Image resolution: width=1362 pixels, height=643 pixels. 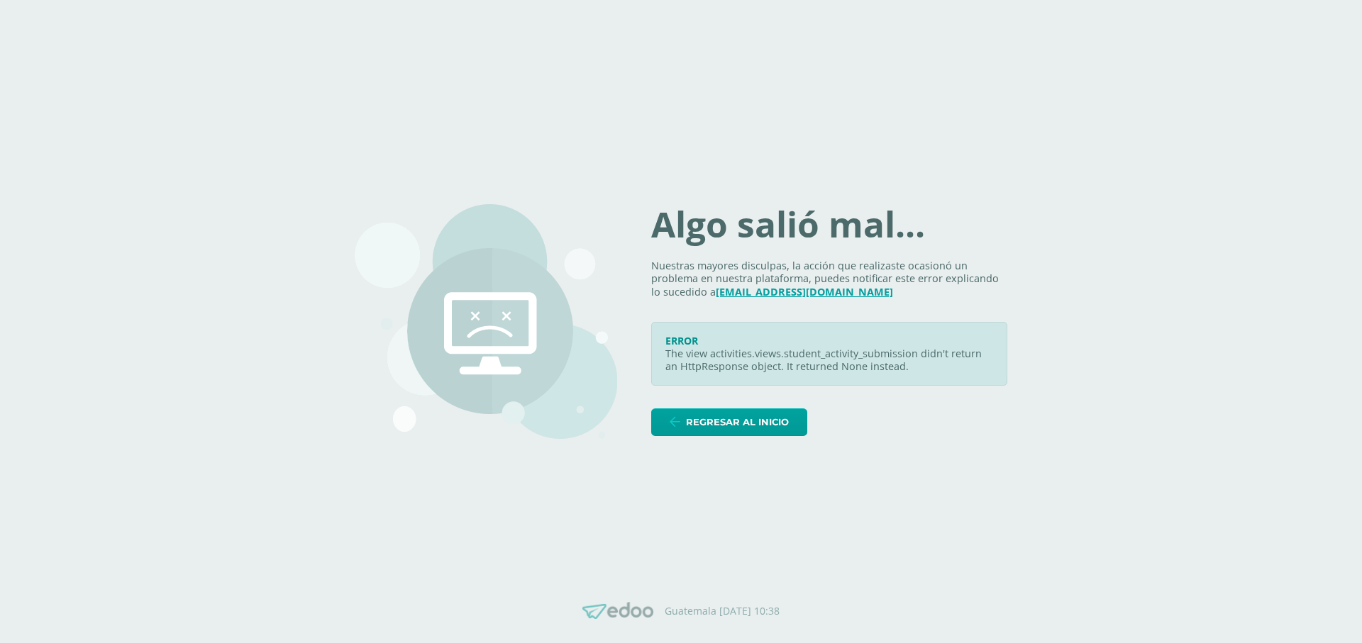 What do you see at coordinates (618, 611) in the screenshot?
I see `img: Edoo` at bounding box center [618, 611].